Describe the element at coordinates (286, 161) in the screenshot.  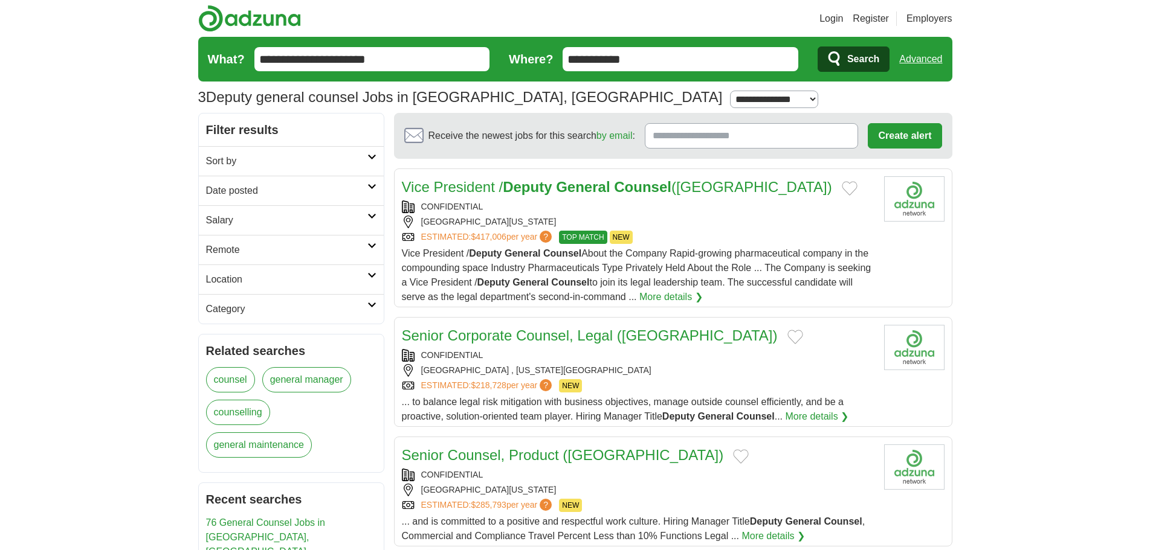
I see `h2: Sort by` at that location.